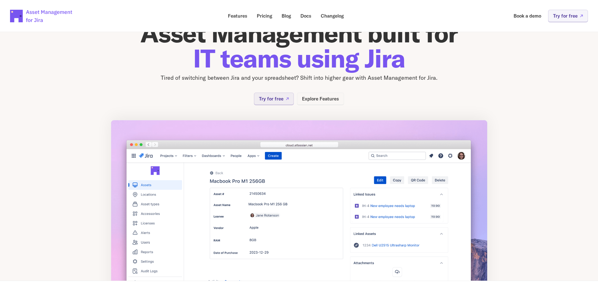 This screenshot has height=286, width=598. Describe the element at coordinates (527, 16) in the screenshot. I see `a: Book a demo` at that location.